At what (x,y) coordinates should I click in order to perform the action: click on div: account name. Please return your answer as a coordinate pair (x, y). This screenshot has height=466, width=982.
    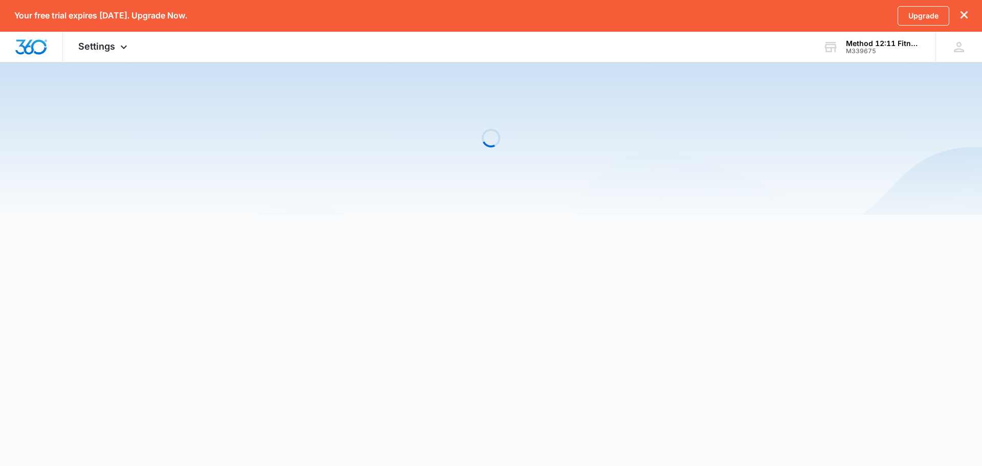
    Looking at the image, I should click on (883, 43).